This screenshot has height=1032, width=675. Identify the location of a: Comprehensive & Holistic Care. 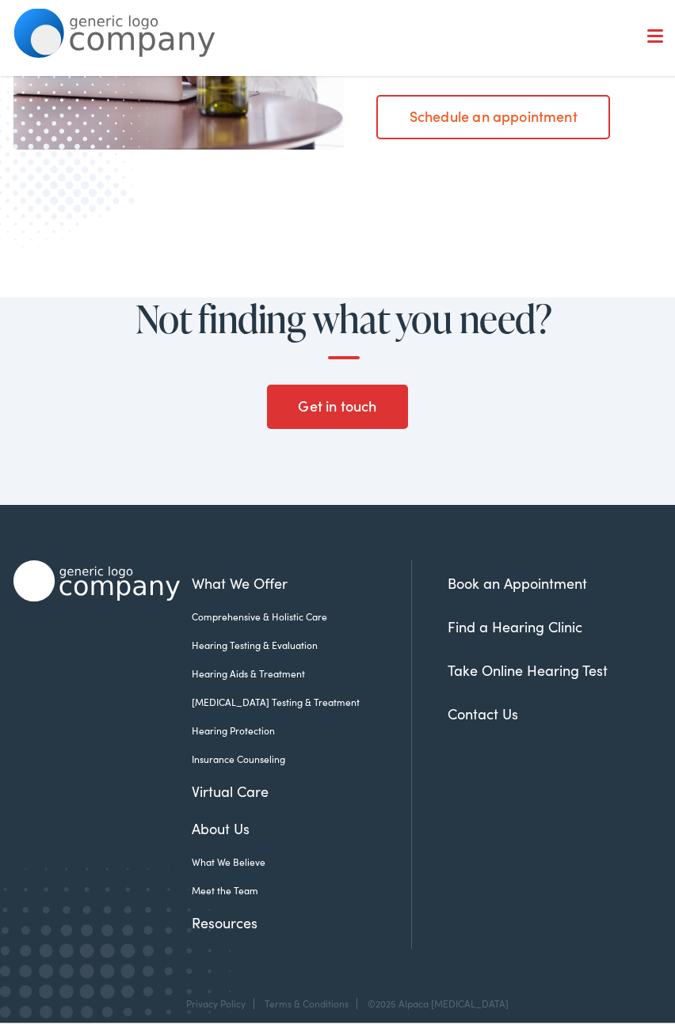
(289, 608).